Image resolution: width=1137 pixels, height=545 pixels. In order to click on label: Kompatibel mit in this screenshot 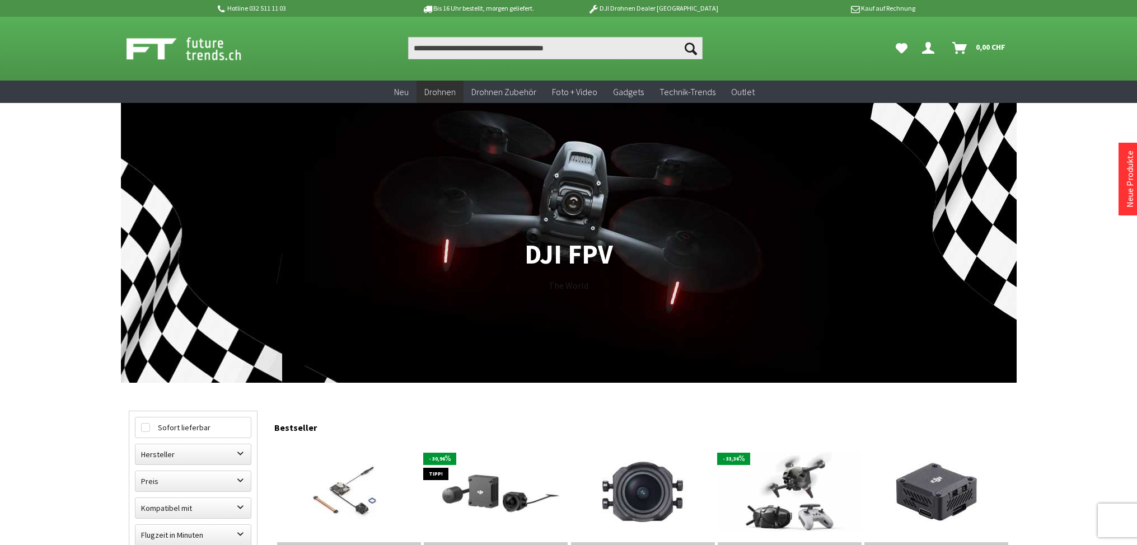, I will do `click(193, 509)`.